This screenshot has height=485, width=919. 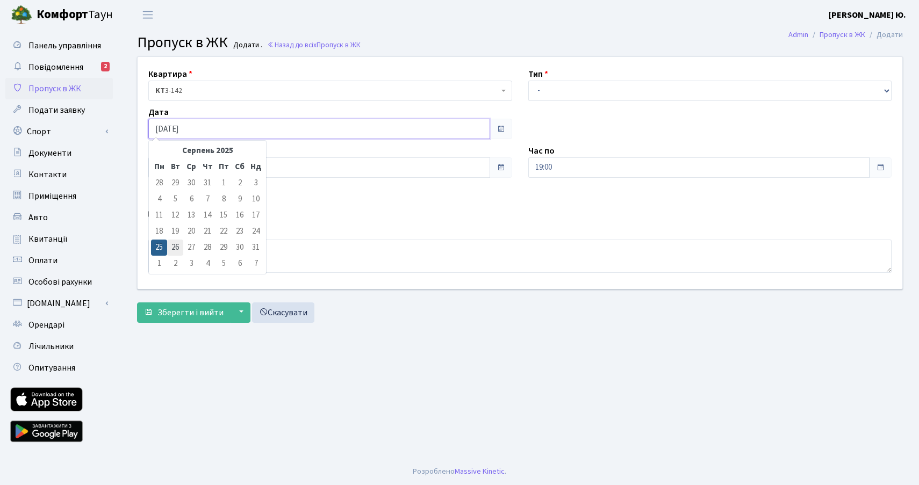 I want to click on label: Час по, so click(x=541, y=151).